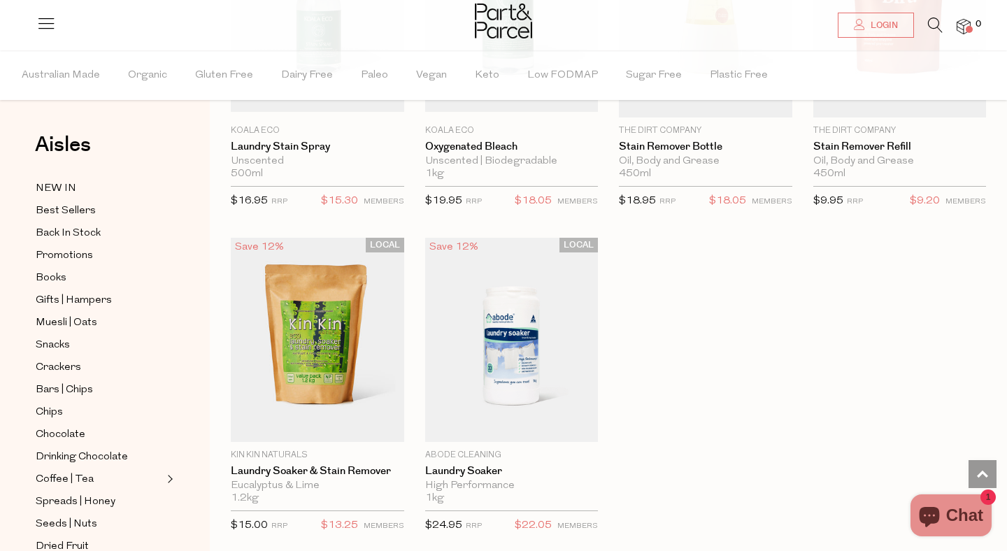  What do you see at coordinates (66, 211) in the screenshot?
I see `span: Best Sellers` at bounding box center [66, 211].